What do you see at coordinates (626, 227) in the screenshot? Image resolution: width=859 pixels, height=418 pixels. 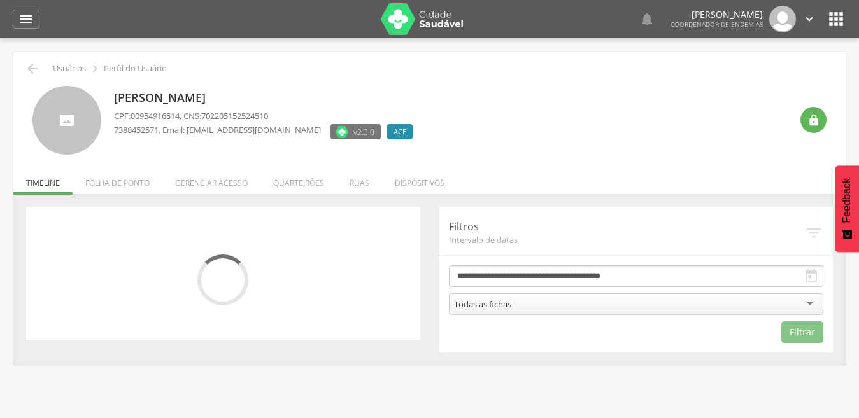 I see `p: Filtros` at bounding box center [626, 227].